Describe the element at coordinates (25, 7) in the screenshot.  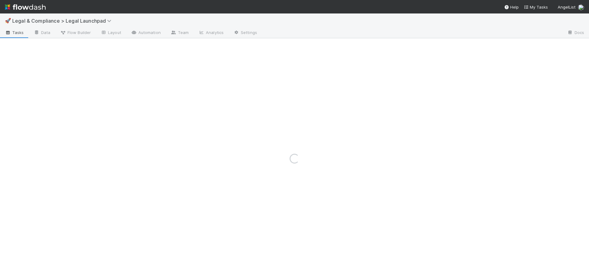
I see `img: logo-inverted-e16ddd16eac7371096b0.svg` at that location.